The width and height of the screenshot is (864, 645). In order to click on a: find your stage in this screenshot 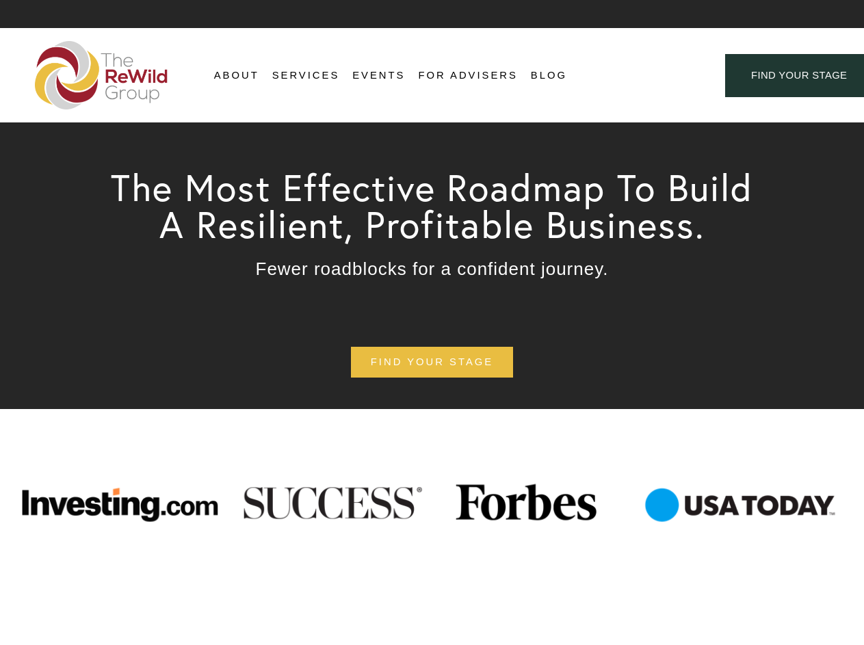, I will do `click(432, 362)`.